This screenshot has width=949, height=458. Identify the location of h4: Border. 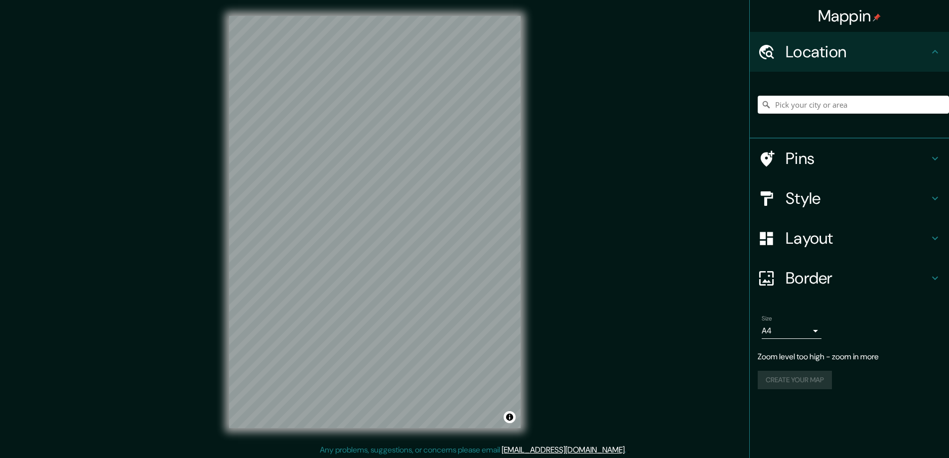
(858, 278).